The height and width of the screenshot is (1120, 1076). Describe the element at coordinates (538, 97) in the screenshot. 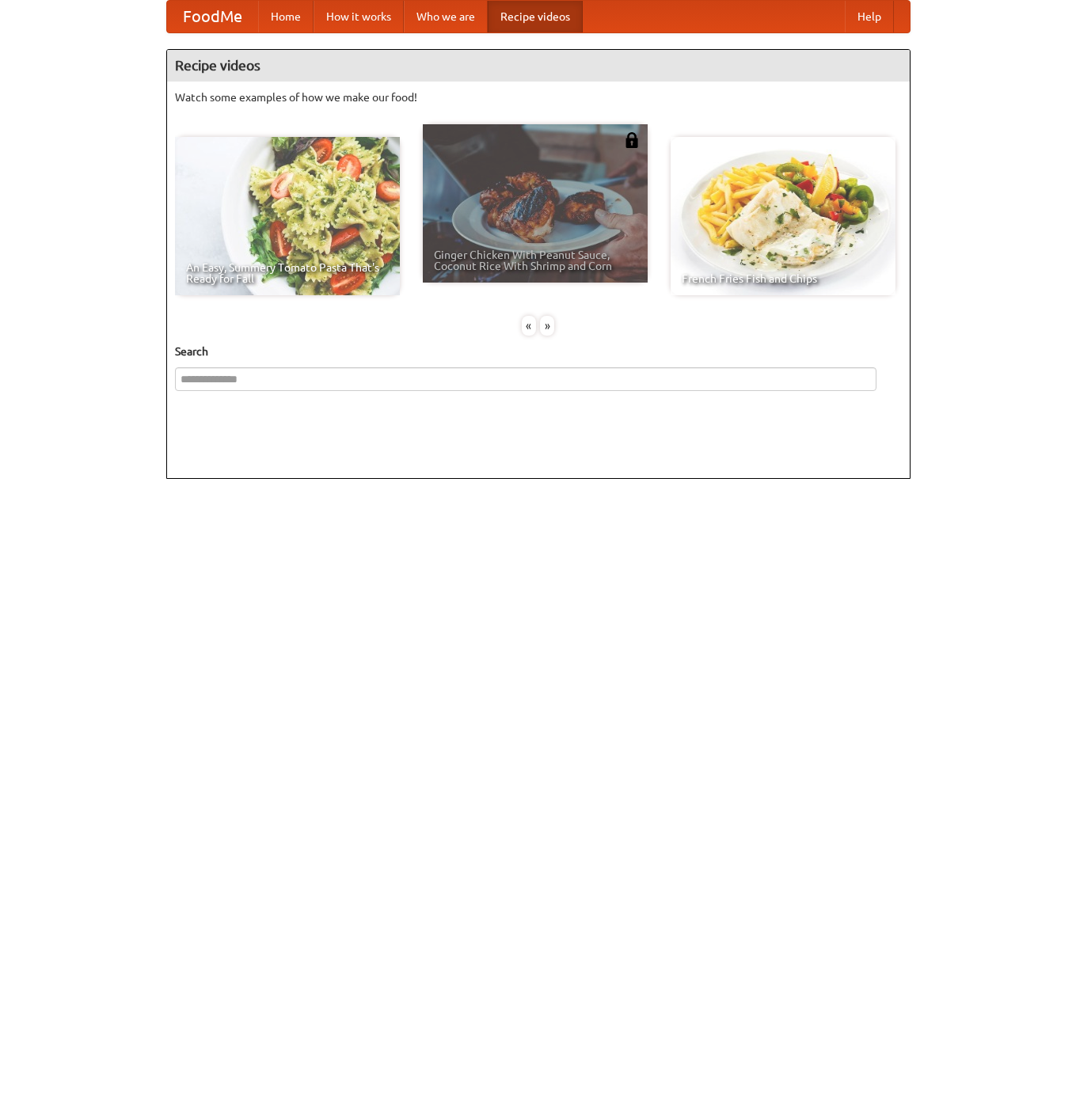

I see `p: Watch some examples of how we make our food!` at that location.